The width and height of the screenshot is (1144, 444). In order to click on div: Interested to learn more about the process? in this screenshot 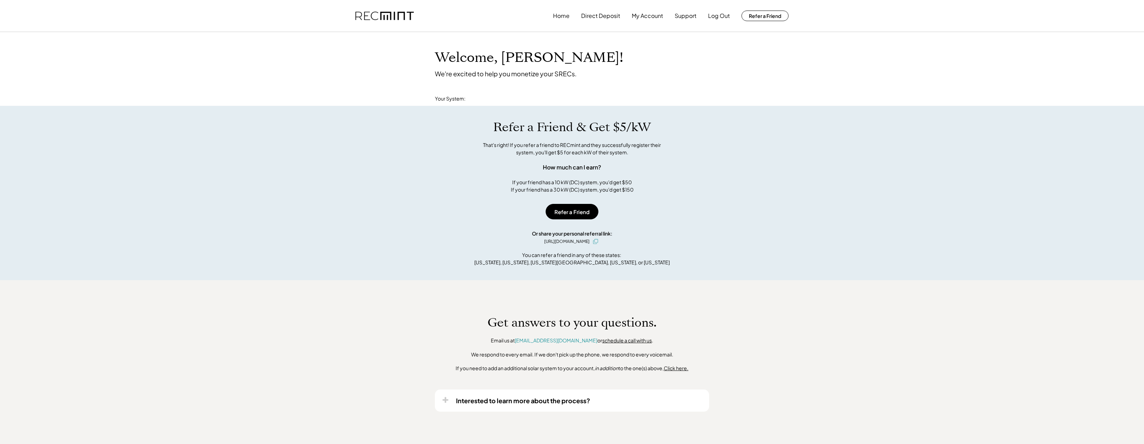, I will do `click(523, 400)`.